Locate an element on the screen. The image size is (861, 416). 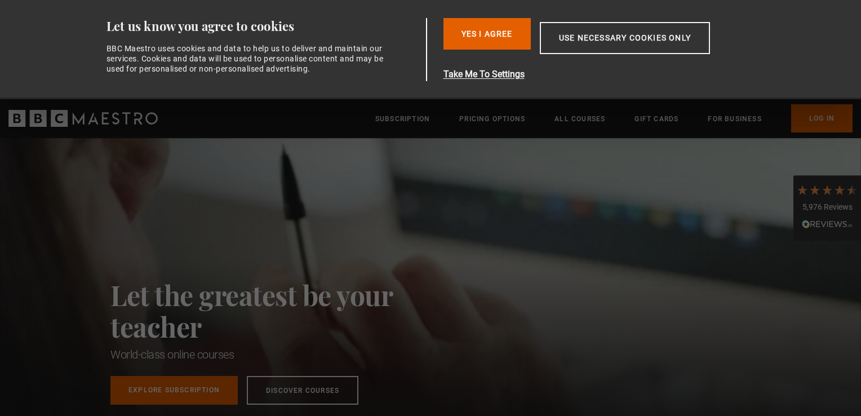
nav: Primary is located at coordinates (614, 118).